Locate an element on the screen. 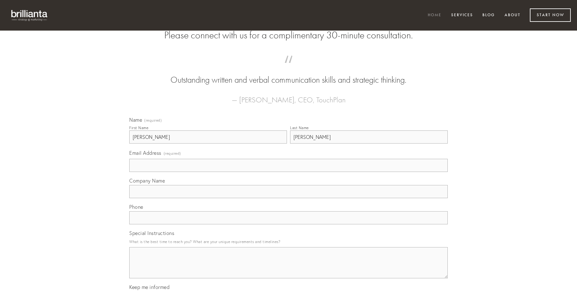  a: Blog is located at coordinates (489, 15).